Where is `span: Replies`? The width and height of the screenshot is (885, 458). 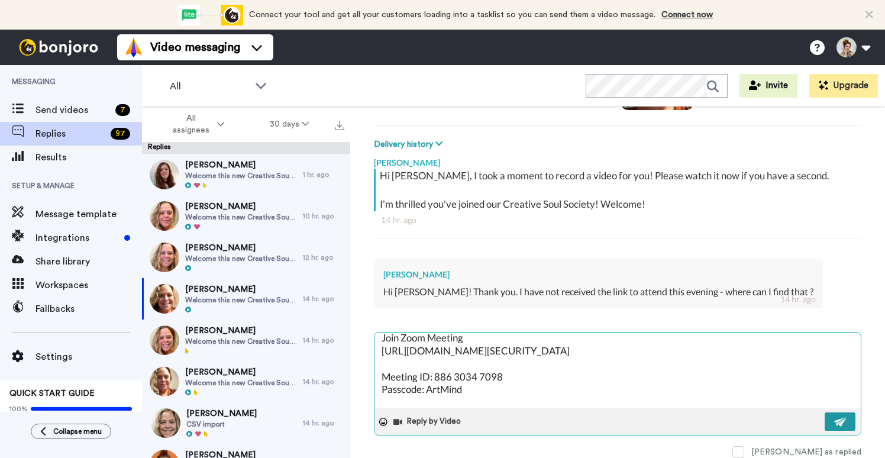
span: Replies is located at coordinates (70, 134).